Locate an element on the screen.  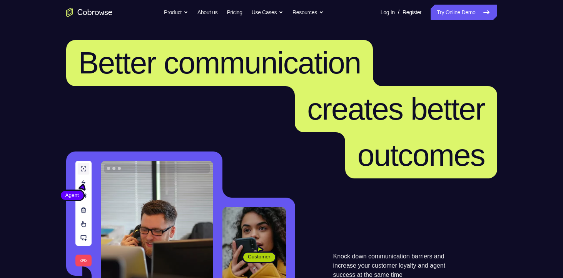
span: outcomes is located at coordinates (421, 155).